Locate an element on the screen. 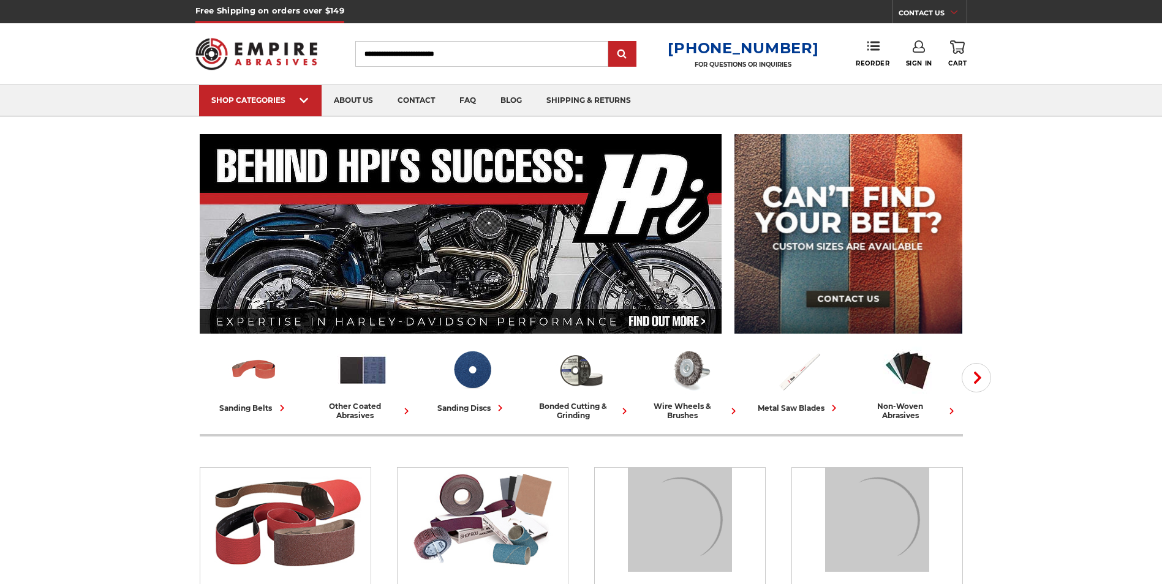  span: Cart is located at coordinates (957, 63).